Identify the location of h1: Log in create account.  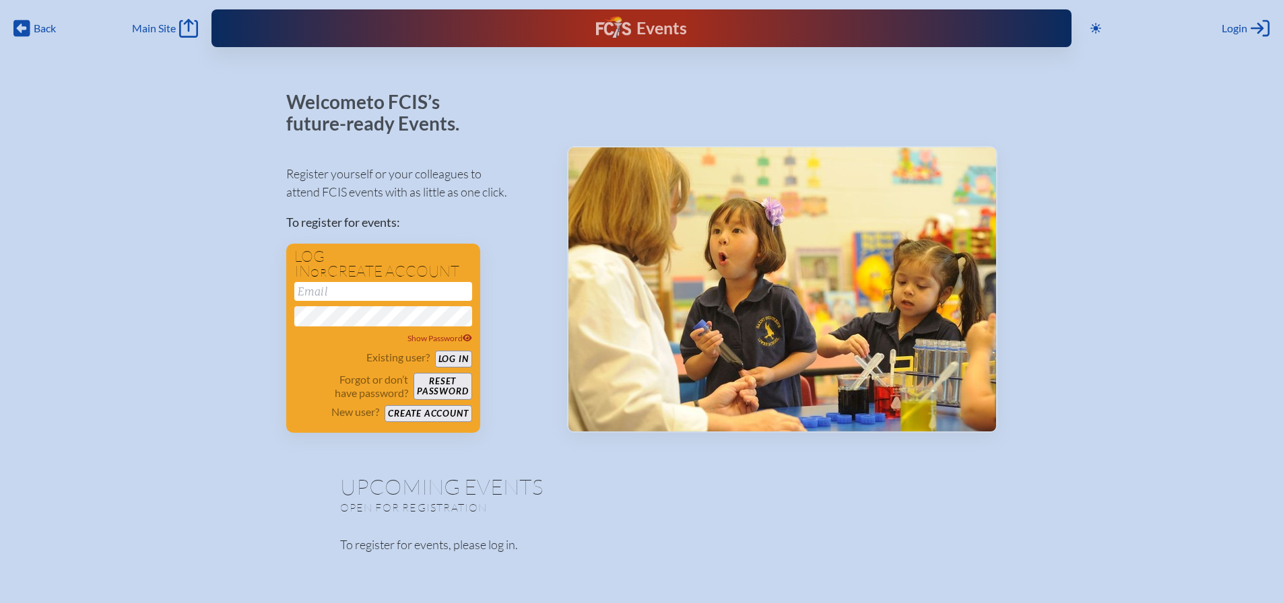
(383, 264).